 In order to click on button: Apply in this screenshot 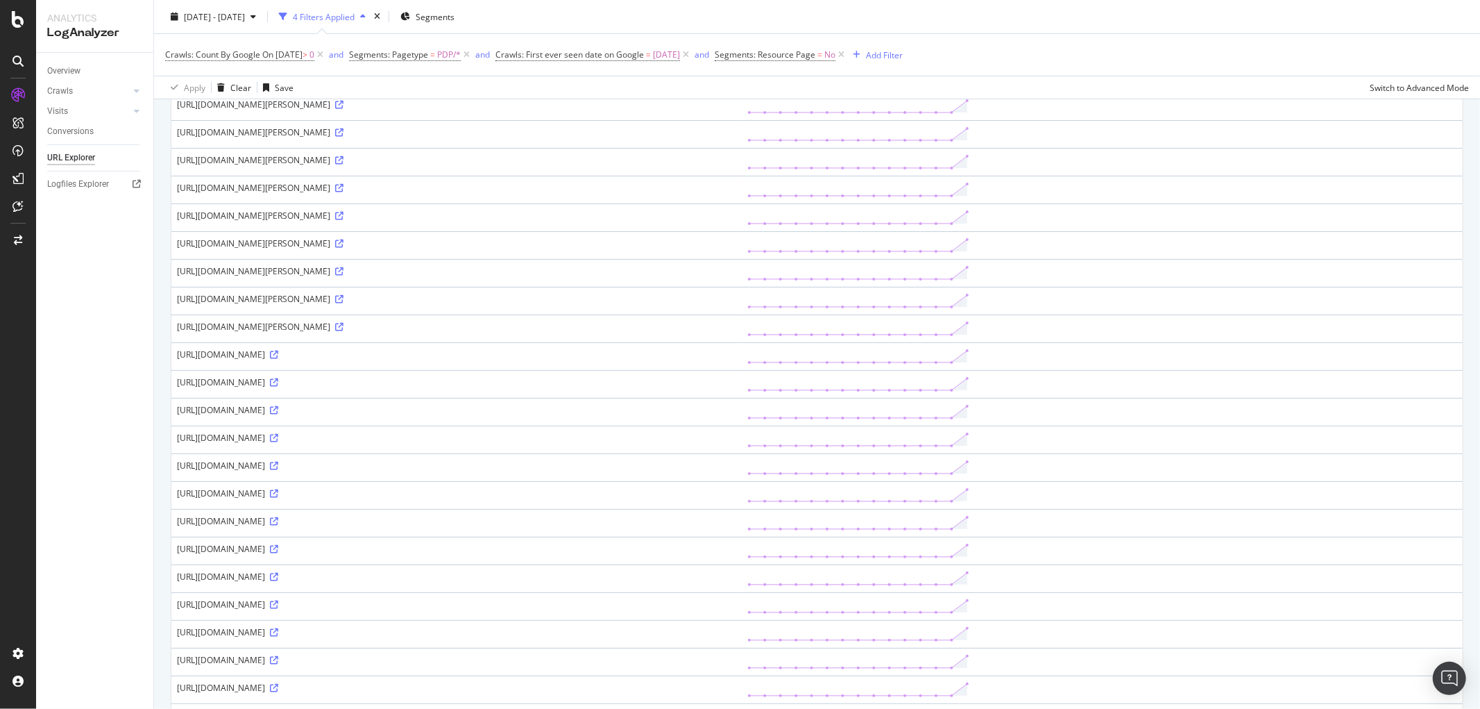, I will do `click(185, 87)`.